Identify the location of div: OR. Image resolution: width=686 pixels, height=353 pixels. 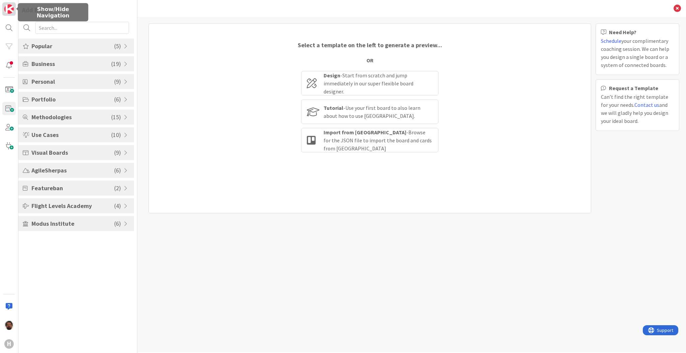
(370, 60).